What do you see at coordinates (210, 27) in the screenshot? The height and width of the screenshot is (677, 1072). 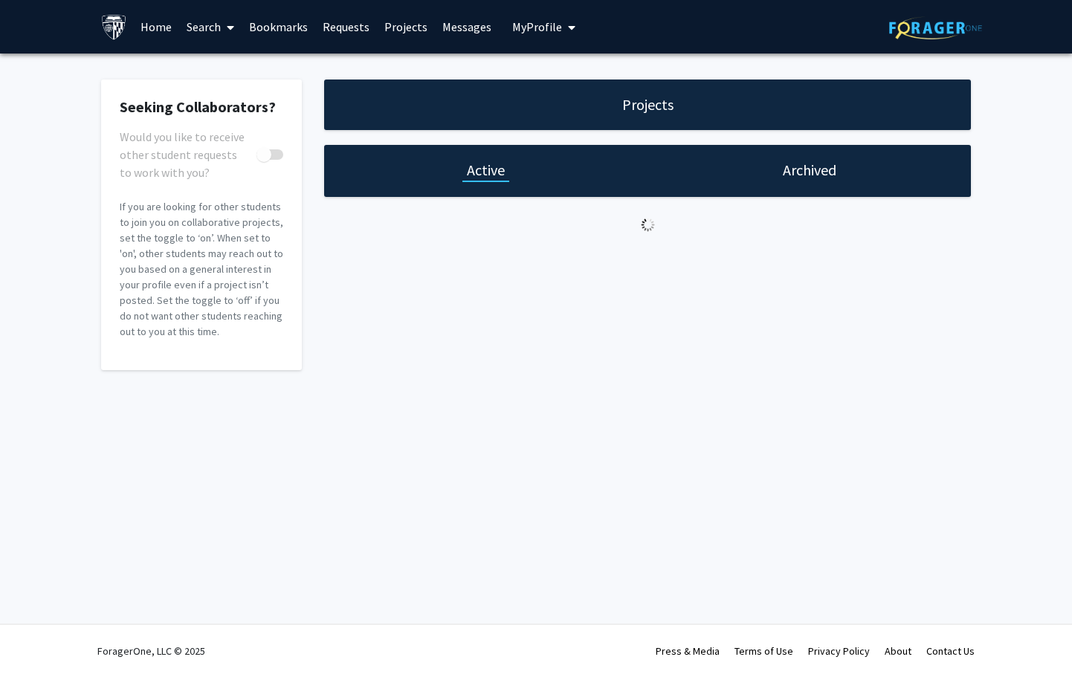 I see `a: Search` at bounding box center [210, 27].